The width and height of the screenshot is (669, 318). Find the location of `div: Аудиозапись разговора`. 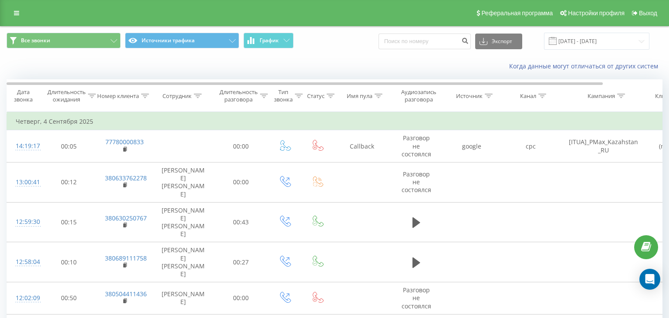

div: Аудиозапись разговора is located at coordinates (419, 96).